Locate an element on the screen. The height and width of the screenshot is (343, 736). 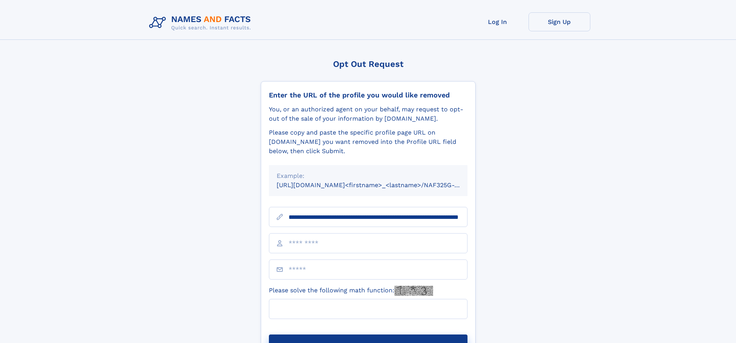
label: Please solve the following math function: is located at coordinates (351, 291).